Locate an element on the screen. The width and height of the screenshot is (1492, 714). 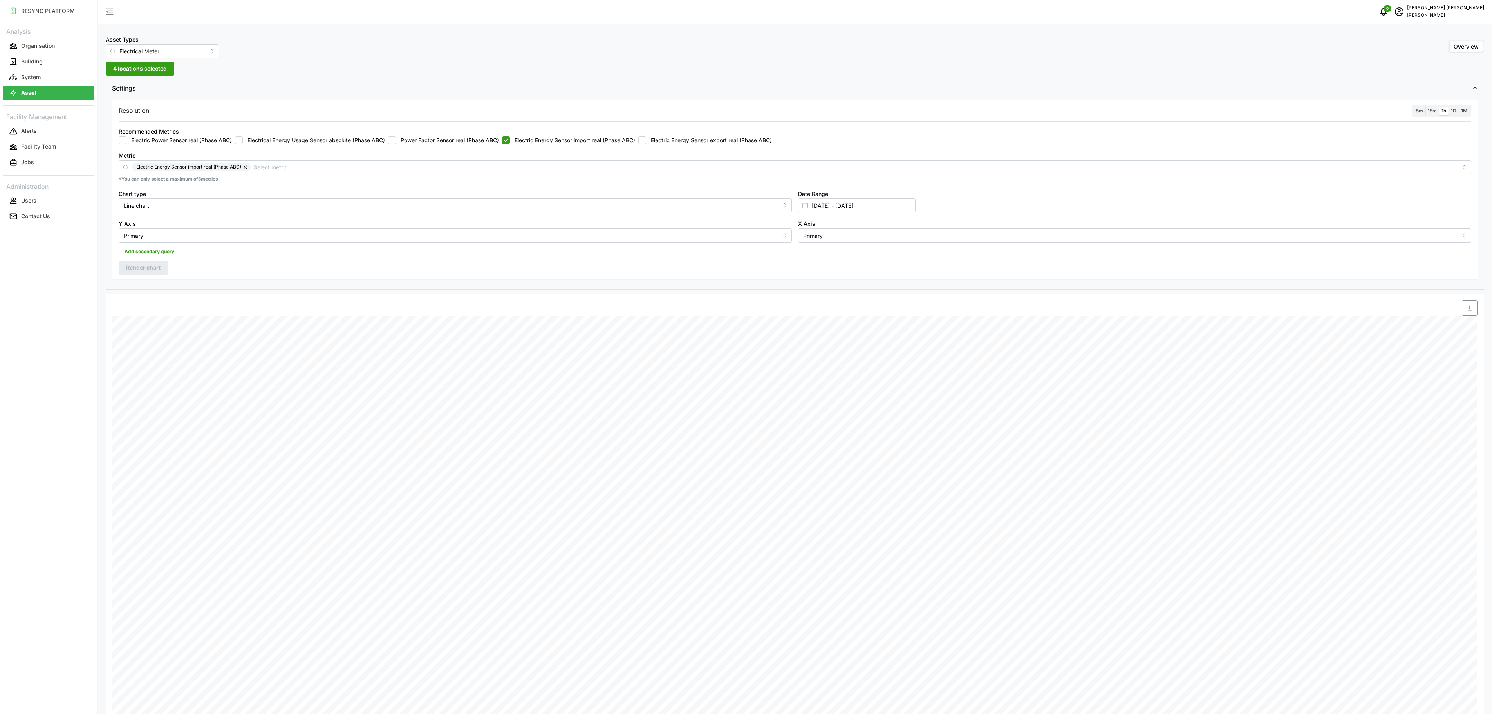
p: Contact Us is located at coordinates (36, 216).